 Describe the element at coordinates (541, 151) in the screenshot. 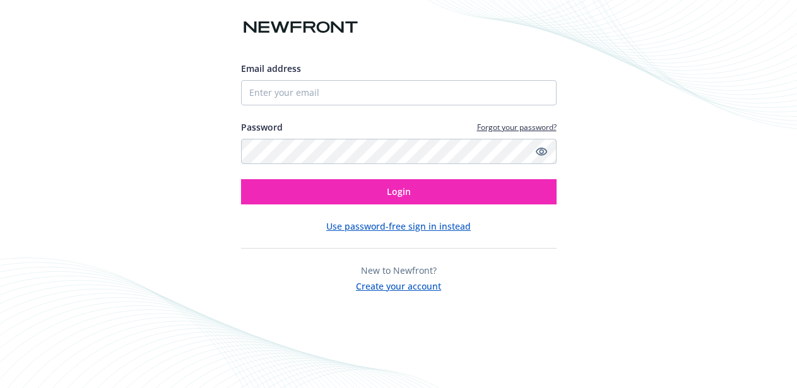

I see `a: Show password` at that location.